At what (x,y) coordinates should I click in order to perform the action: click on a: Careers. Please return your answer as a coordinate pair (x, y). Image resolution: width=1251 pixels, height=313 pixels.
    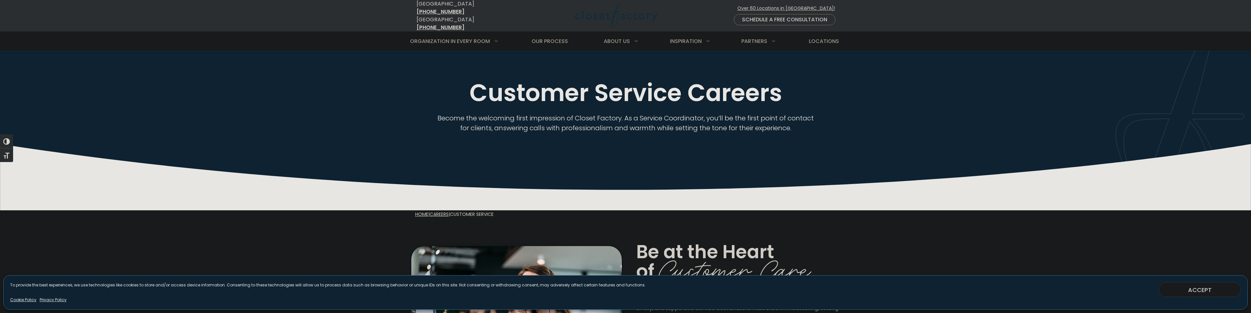
    Looking at the image, I should click on (439, 214).